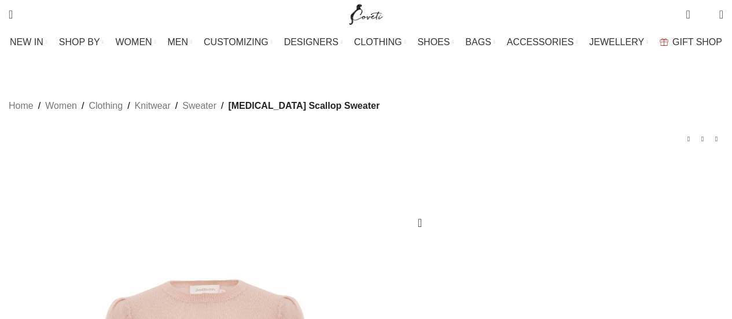 The height and width of the screenshot is (319, 732). Describe the element at coordinates (10, 14) in the screenshot. I see `div: Search` at that location.